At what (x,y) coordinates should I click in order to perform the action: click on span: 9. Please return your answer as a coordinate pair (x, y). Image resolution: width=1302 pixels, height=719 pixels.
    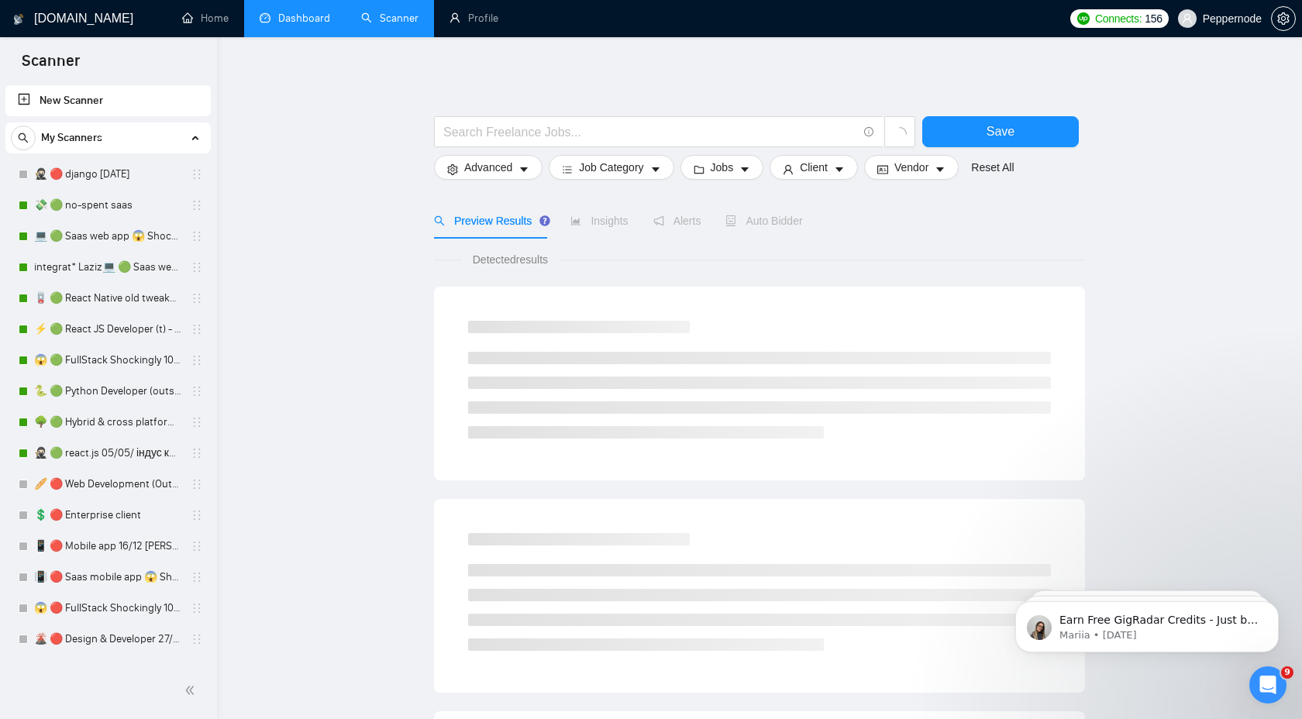
    Looking at the image, I should click on (1287, 673).